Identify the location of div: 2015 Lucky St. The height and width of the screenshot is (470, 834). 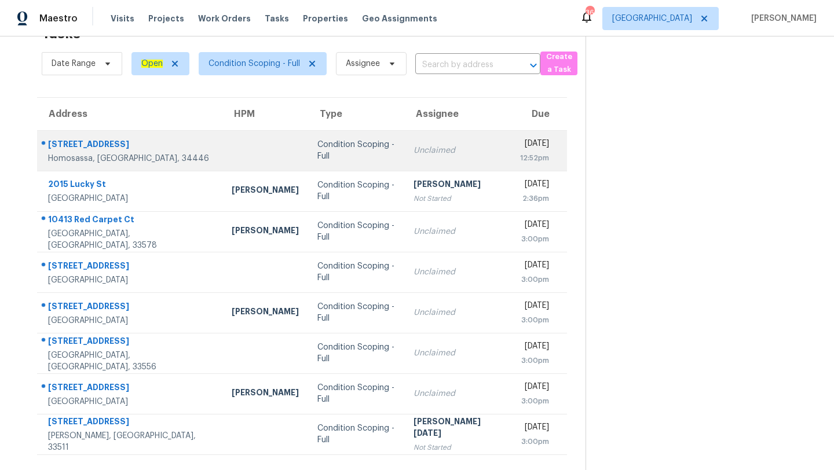
(130, 185).